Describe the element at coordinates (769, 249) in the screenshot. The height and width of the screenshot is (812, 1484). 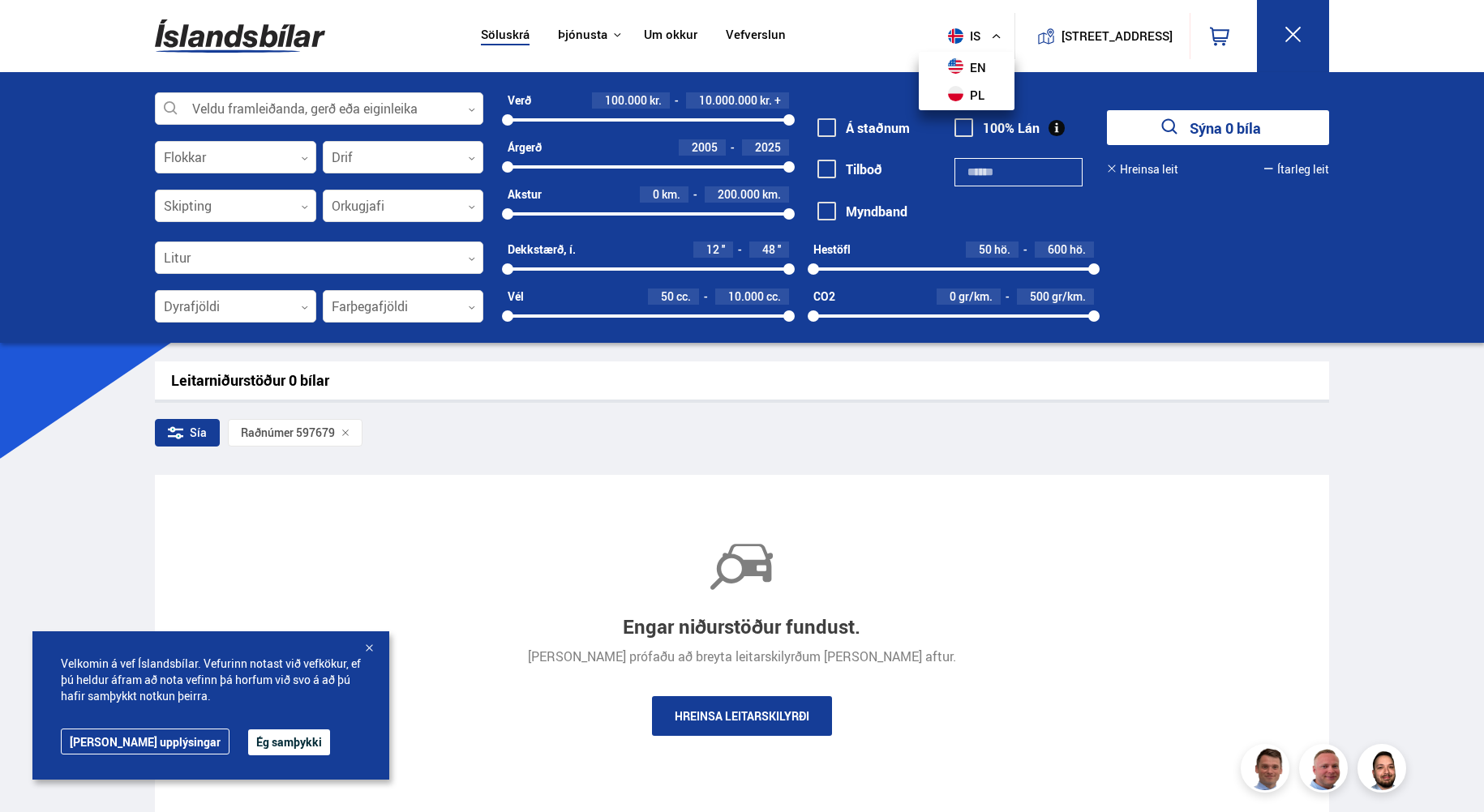
I see `span: 48` at that location.